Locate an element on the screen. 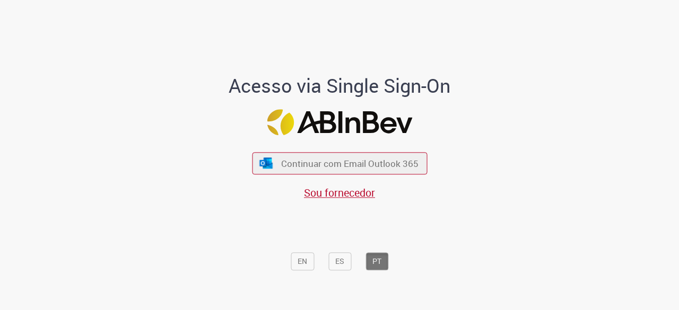  button: EN is located at coordinates (302, 262).